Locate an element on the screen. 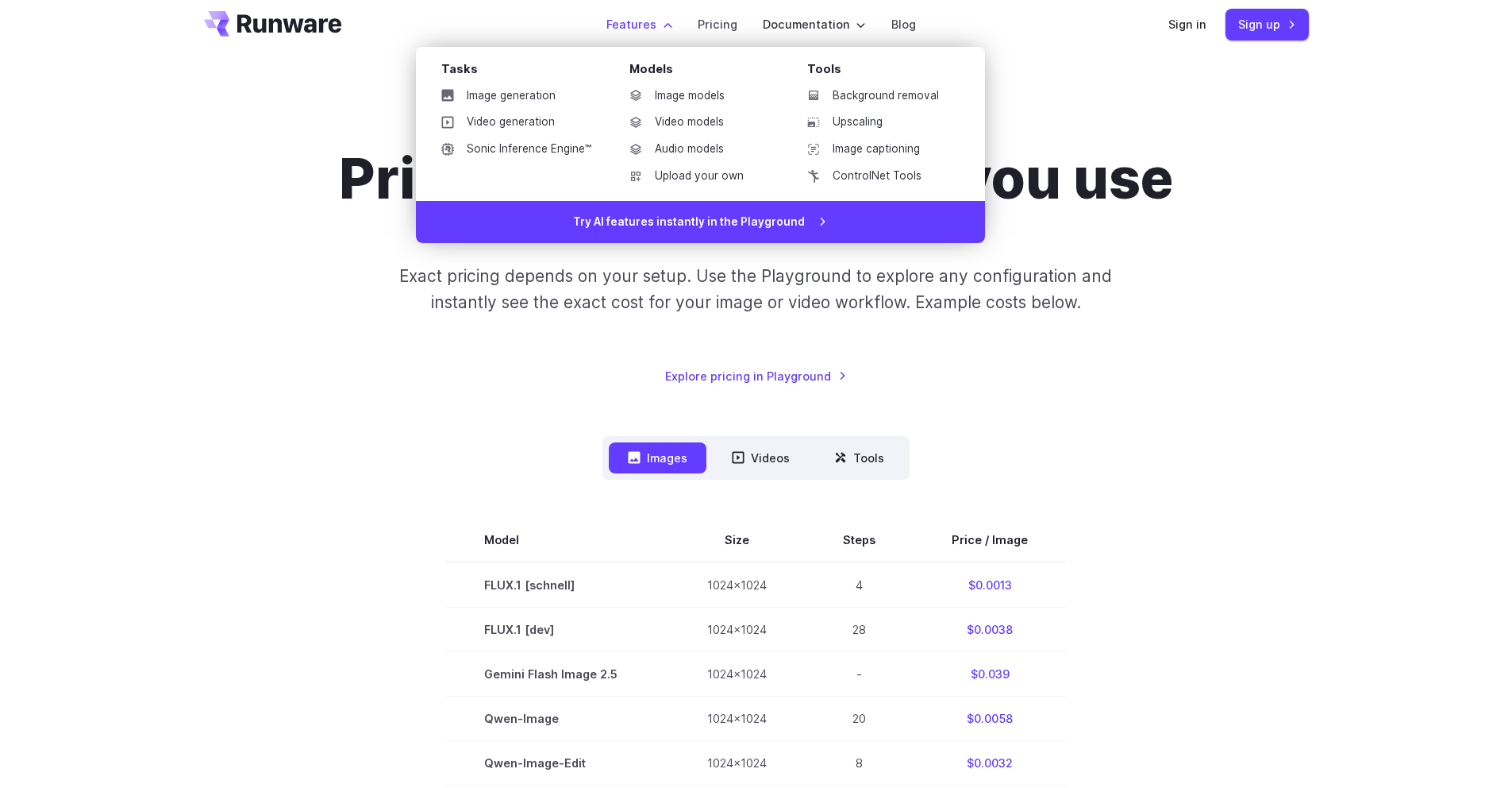  a: Explore pricing in Playground is located at coordinates (755, 375).